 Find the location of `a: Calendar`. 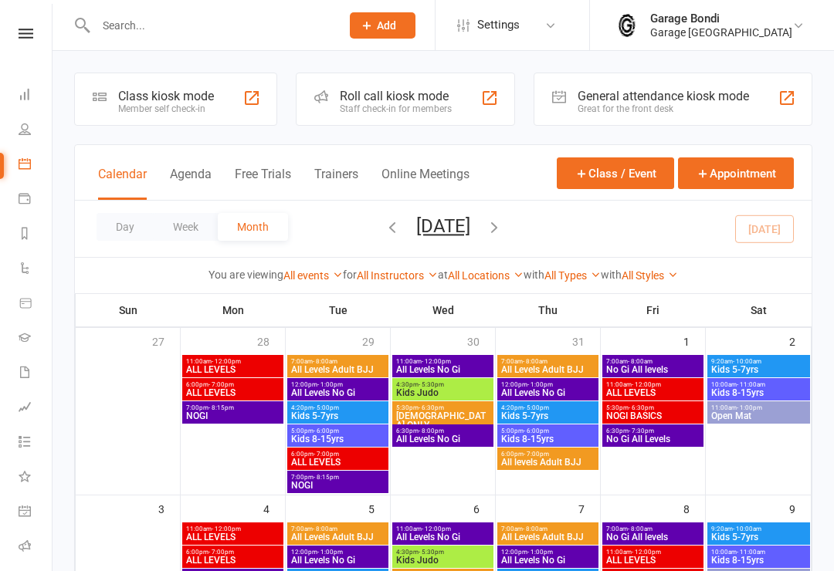

a: Calendar is located at coordinates (36, 165).